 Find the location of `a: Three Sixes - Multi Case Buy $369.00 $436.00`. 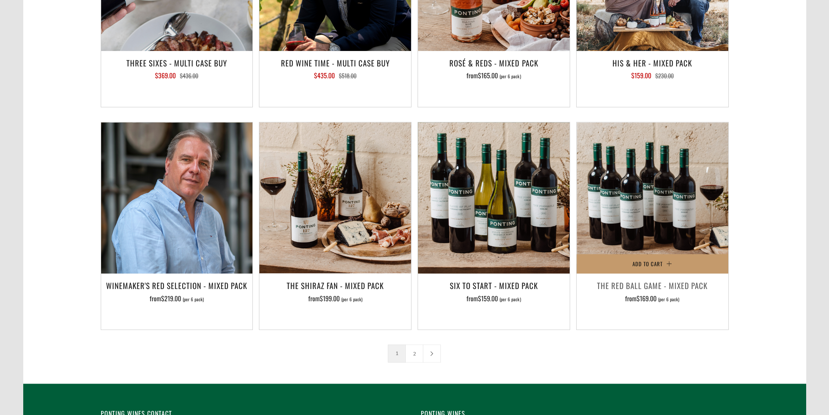

a: Three Sixes - Multi Case Buy $369.00 $436.00 is located at coordinates (177, 76).